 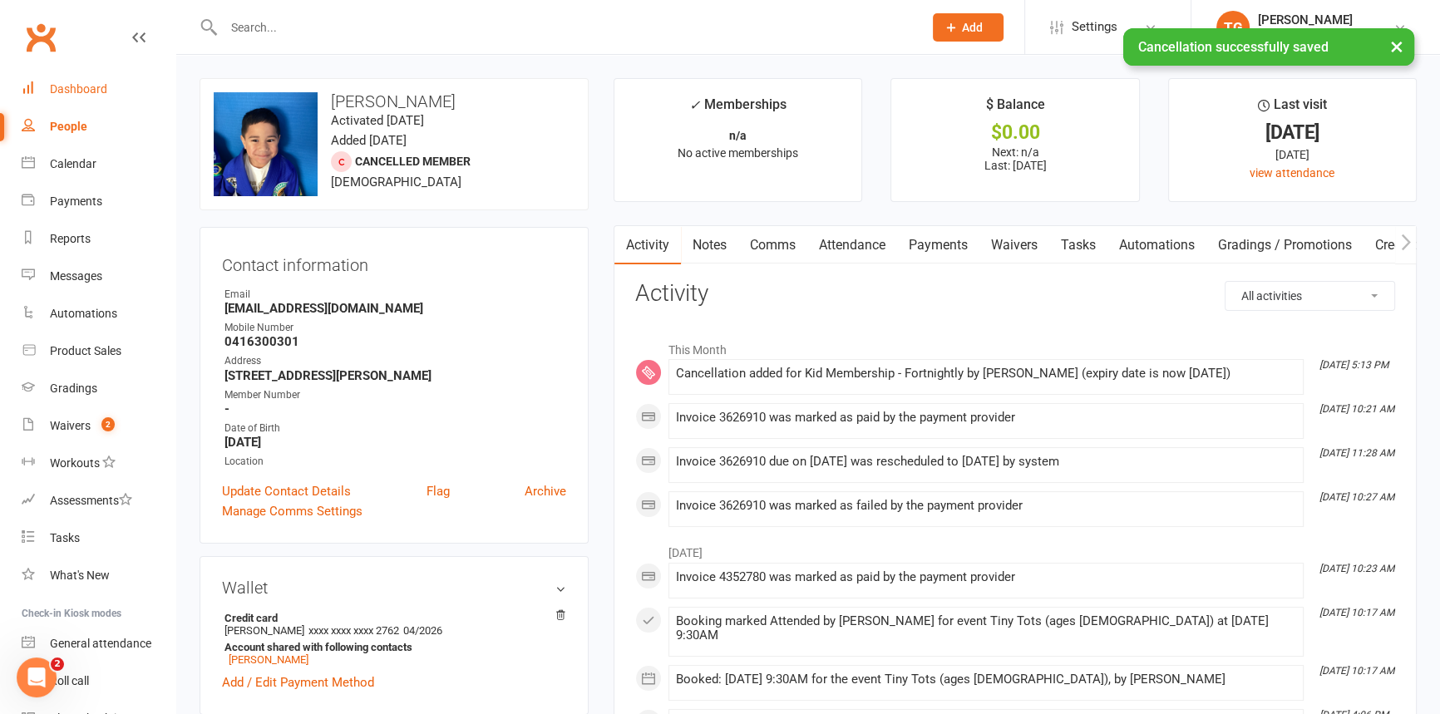 I want to click on strong: 0416300301, so click(x=395, y=342).